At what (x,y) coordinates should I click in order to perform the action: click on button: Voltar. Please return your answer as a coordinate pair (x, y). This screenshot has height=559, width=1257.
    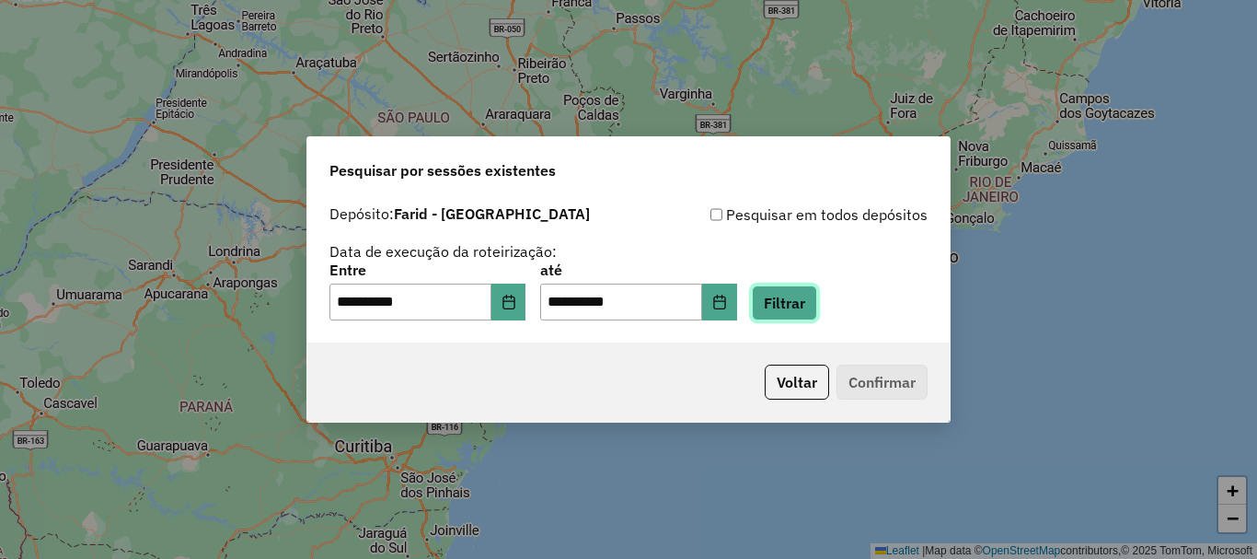
    Looking at the image, I should click on (797, 382).